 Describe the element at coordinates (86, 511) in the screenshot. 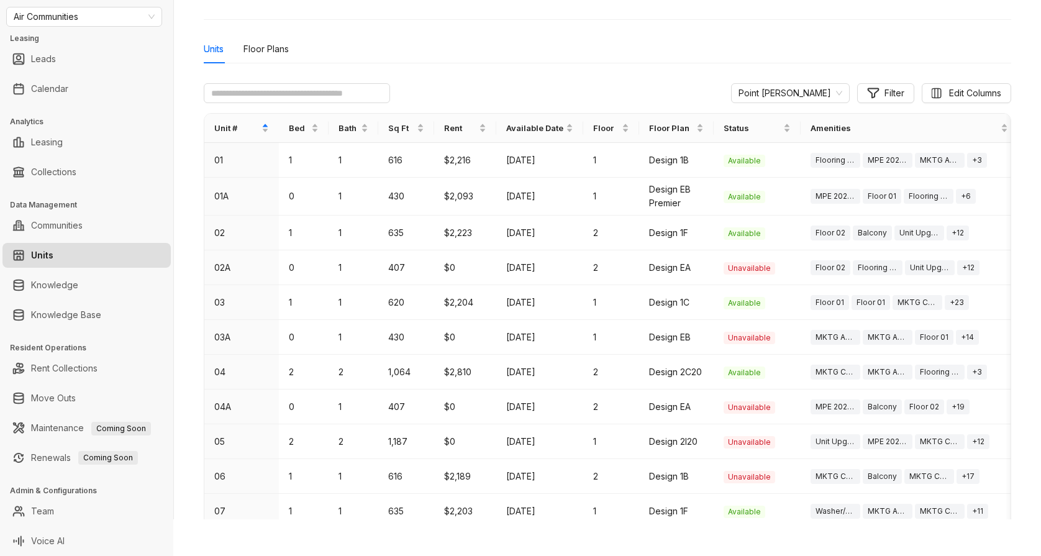

I see `li: Team` at that location.